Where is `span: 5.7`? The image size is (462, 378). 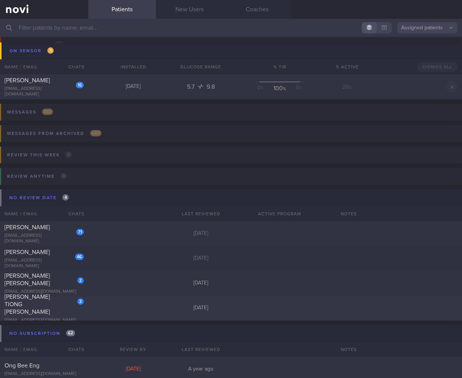
span: 5.7 is located at coordinates (191, 87).